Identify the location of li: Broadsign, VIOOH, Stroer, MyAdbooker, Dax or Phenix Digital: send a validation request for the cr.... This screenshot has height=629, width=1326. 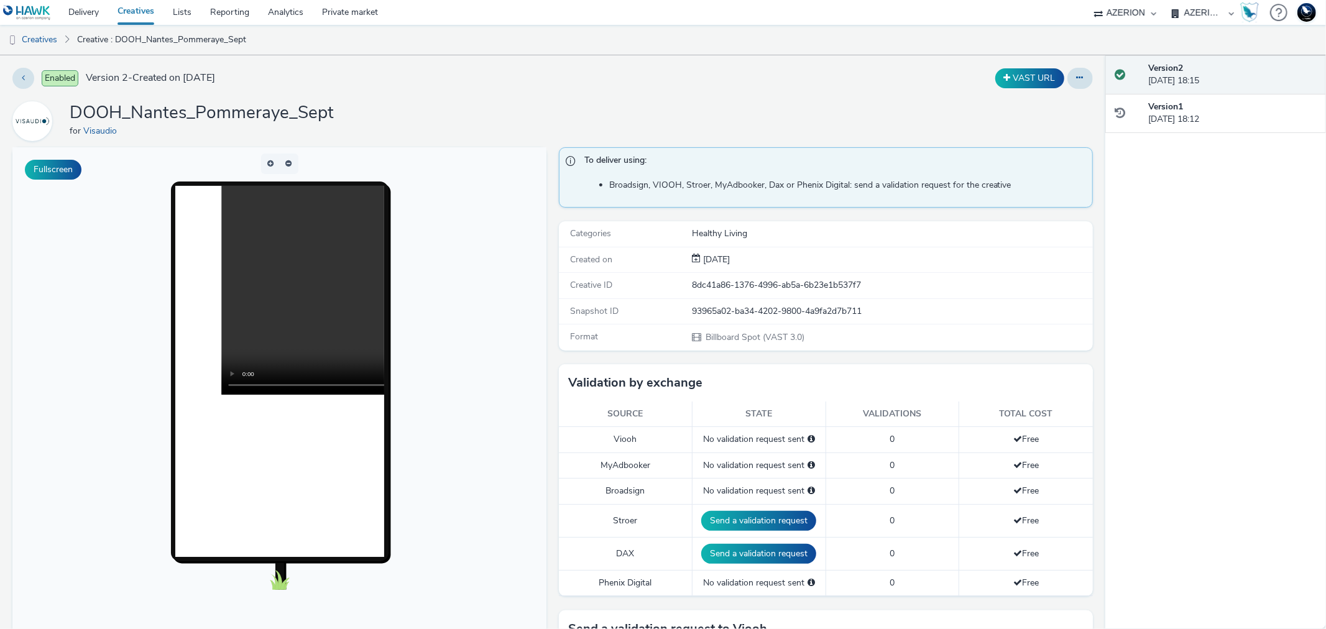
(847, 185).